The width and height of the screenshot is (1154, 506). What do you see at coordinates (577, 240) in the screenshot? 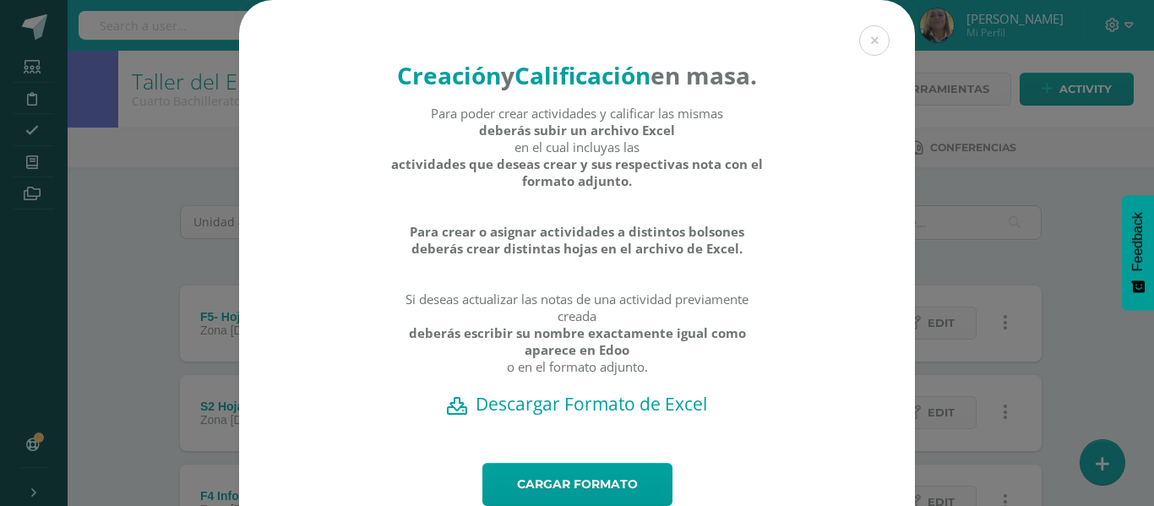
I see `strong: Para crear o asignar actividades a distintos bolsones deberás crear distintas hojas en el archivo...` at bounding box center [577, 240].